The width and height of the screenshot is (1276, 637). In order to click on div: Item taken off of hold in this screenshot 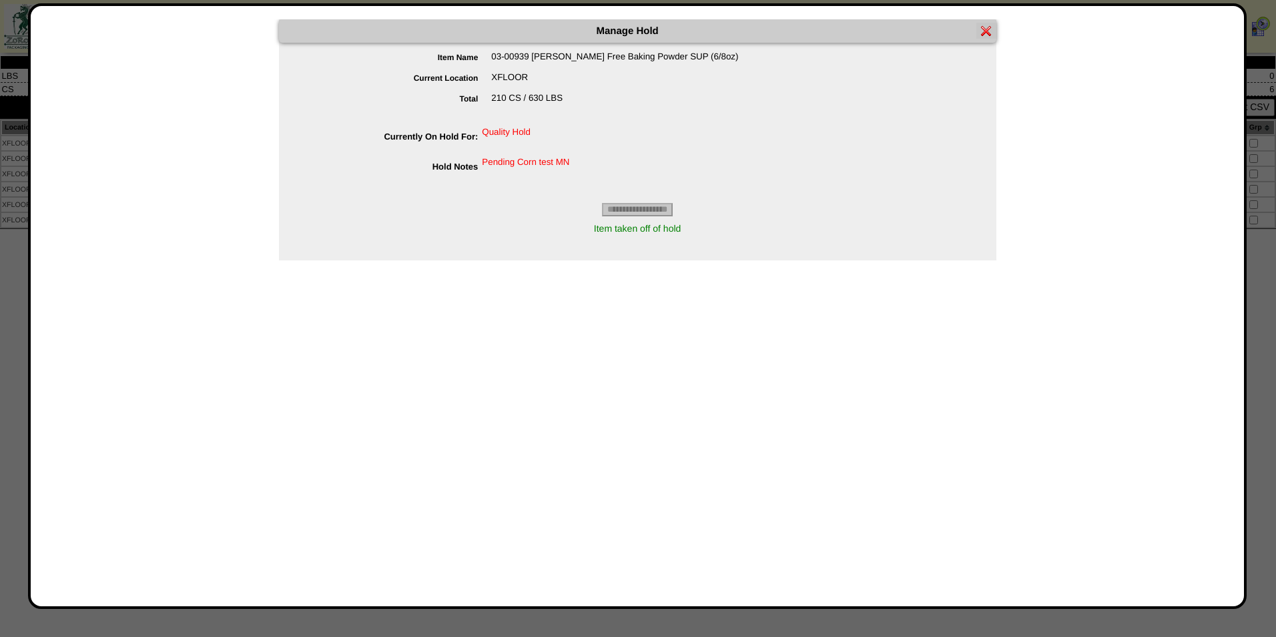, I will do `click(637, 228)`.